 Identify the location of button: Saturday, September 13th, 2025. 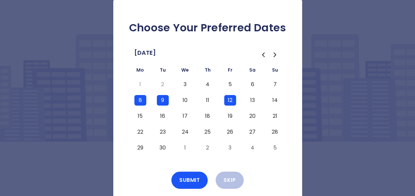
(253, 100).